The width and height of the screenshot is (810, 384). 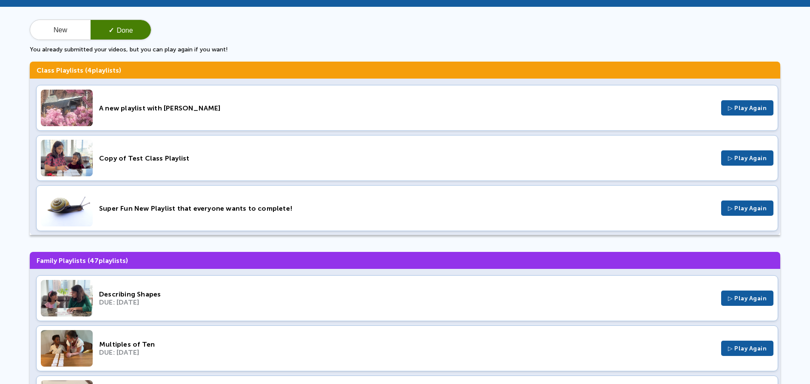 What do you see at coordinates (407, 294) in the screenshot?
I see `div: Describing Shapes` at bounding box center [407, 294].